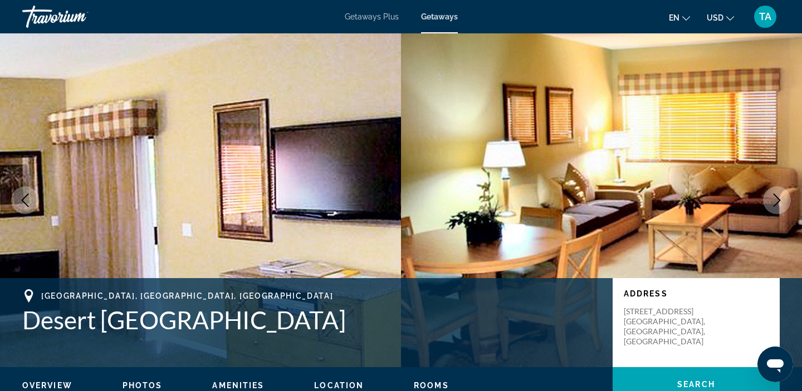 This screenshot has width=802, height=391. I want to click on button: Amenities, so click(238, 386).